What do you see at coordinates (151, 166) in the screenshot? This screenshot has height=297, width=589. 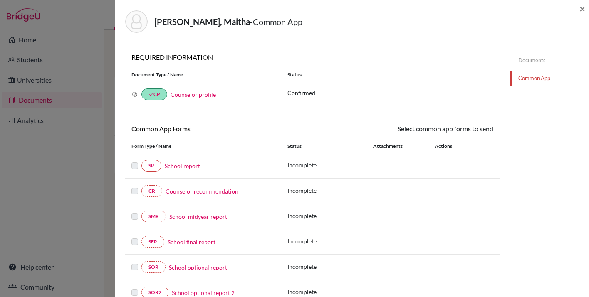 I see `a: SR` at bounding box center [151, 166].